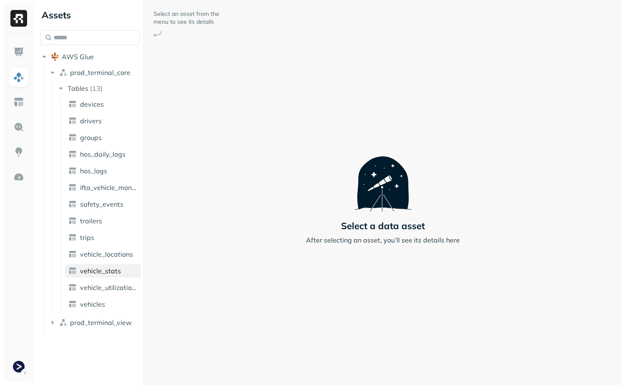 The image size is (622, 385). I want to click on span: vehicles, so click(93, 305).